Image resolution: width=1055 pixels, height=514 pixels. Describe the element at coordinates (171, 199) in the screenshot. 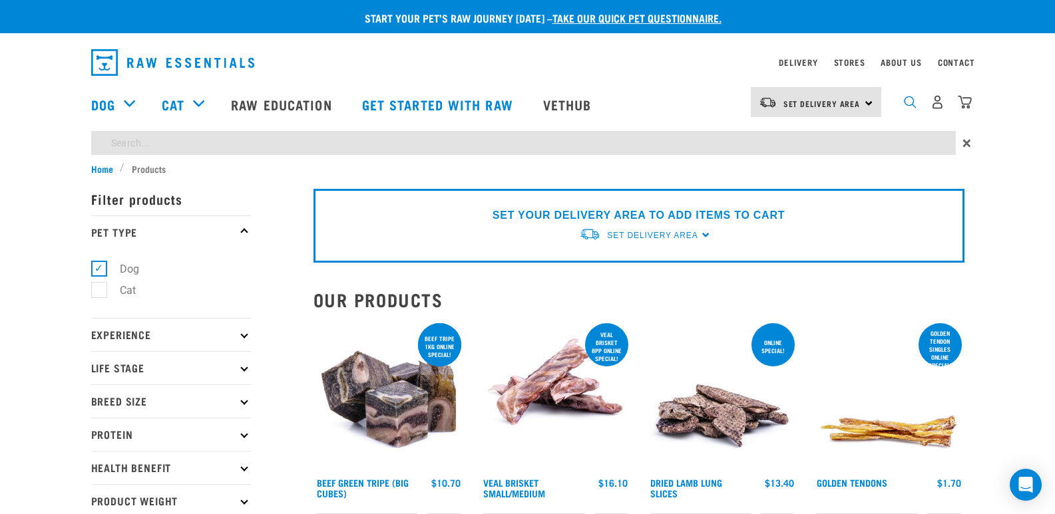

I see `p: Filter products` at that location.